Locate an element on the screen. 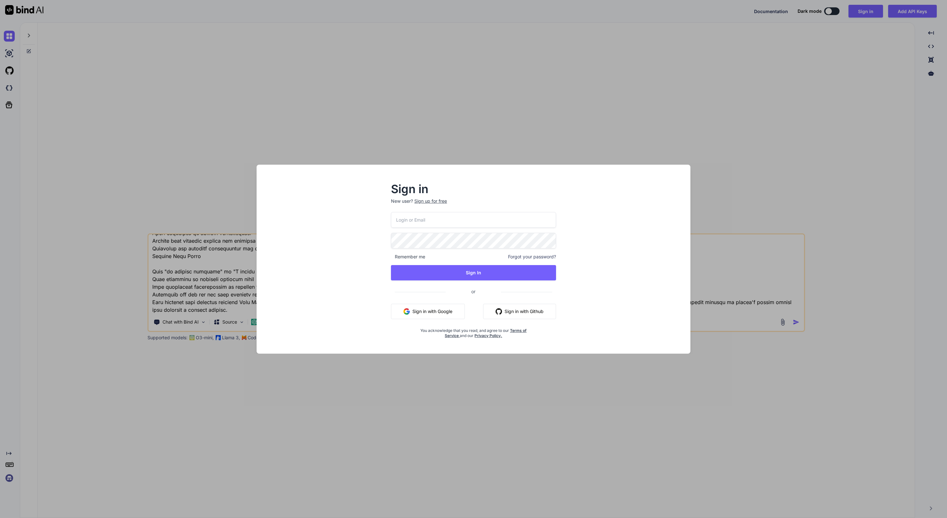  span: or is located at coordinates (473, 291).